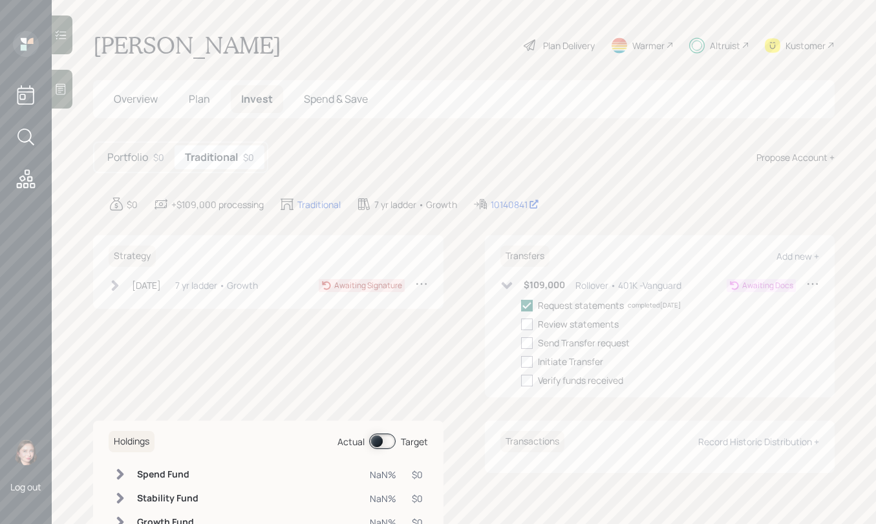 Image resolution: width=876 pixels, height=524 pixels. I want to click on div: Record Historic Distribution +, so click(758, 441).